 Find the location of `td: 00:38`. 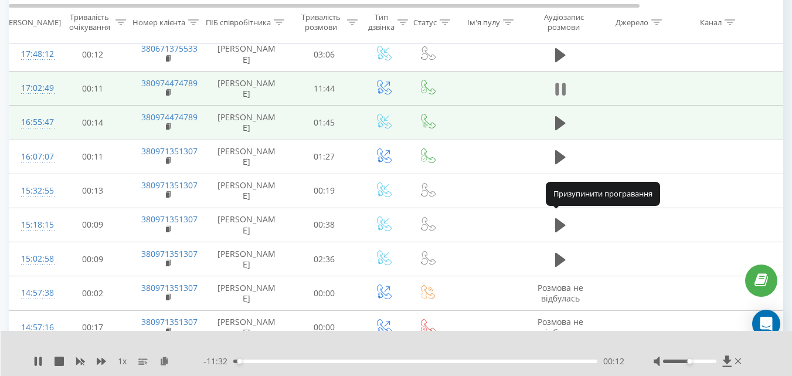

td: 00:38 is located at coordinates (324, 225).